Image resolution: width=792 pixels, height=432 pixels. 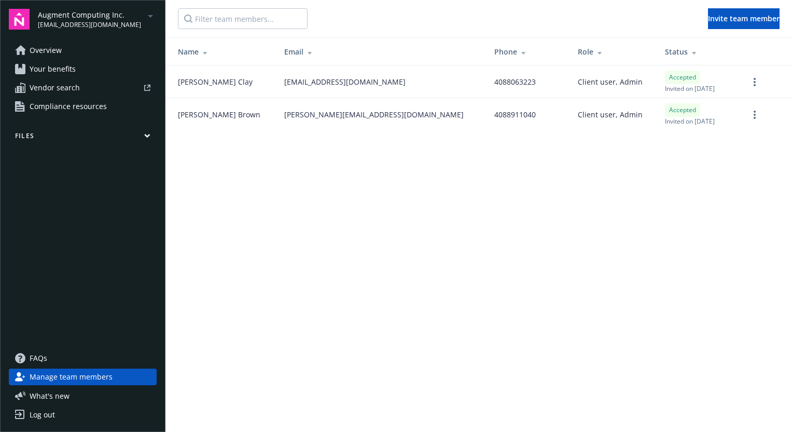 I want to click on button: What's new, so click(x=47, y=395).